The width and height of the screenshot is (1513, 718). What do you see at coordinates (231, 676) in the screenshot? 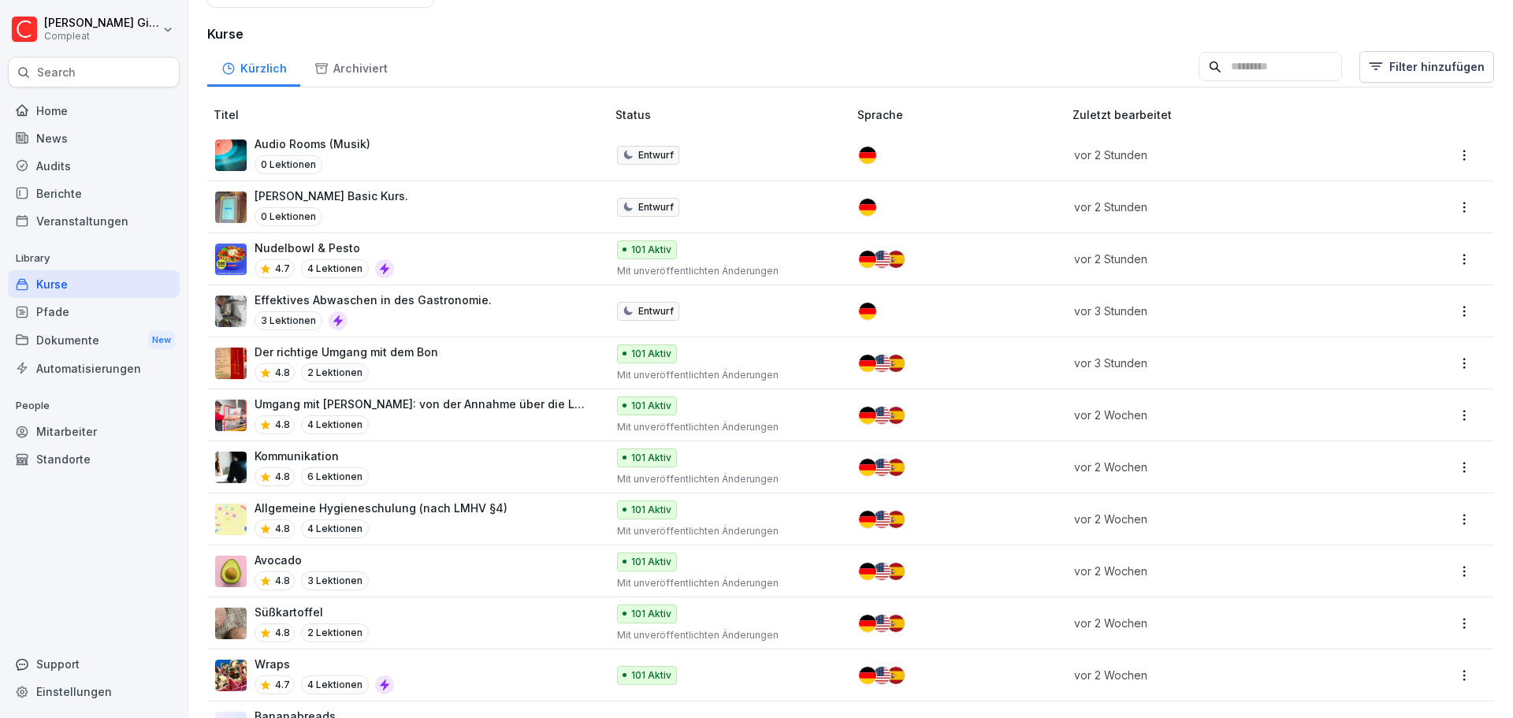
I see `img: yet54viyy5xowpqmur0gsc79.png` at bounding box center [231, 676].